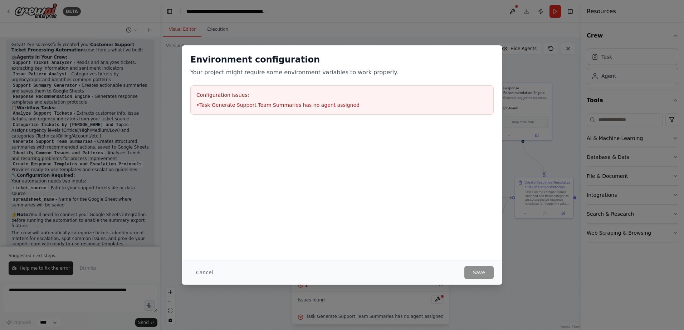 The width and height of the screenshot is (684, 330). Describe the element at coordinates (342, 60) in the screenshot. I see `h2: Environment configuration` at that location.